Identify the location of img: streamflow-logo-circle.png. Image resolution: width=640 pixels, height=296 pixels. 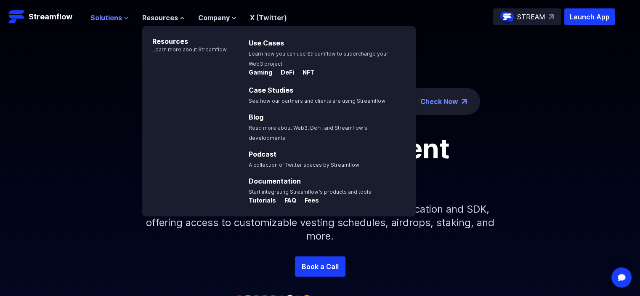
(507, 17).